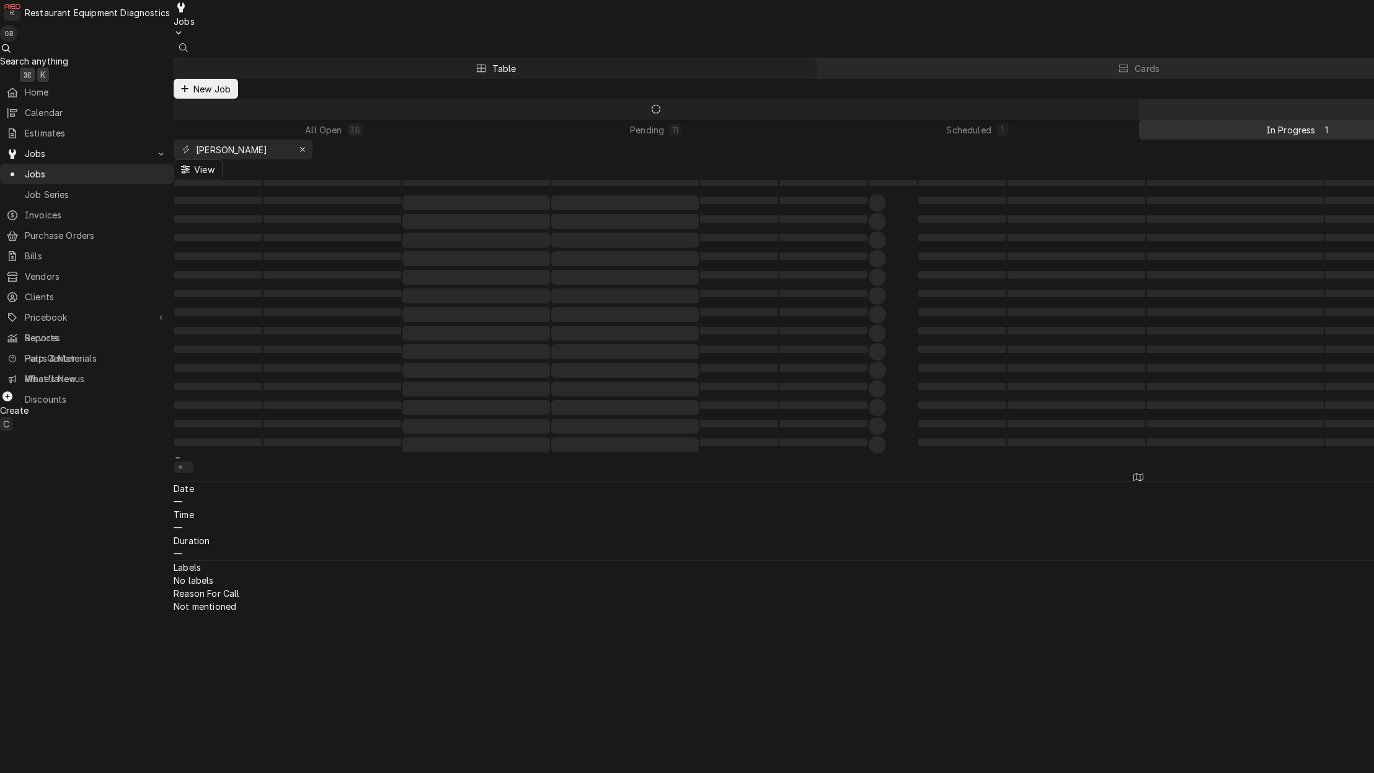 The width and height of the screenshot is (1374, 773). I want to click on div: Table, so click(504, 68).